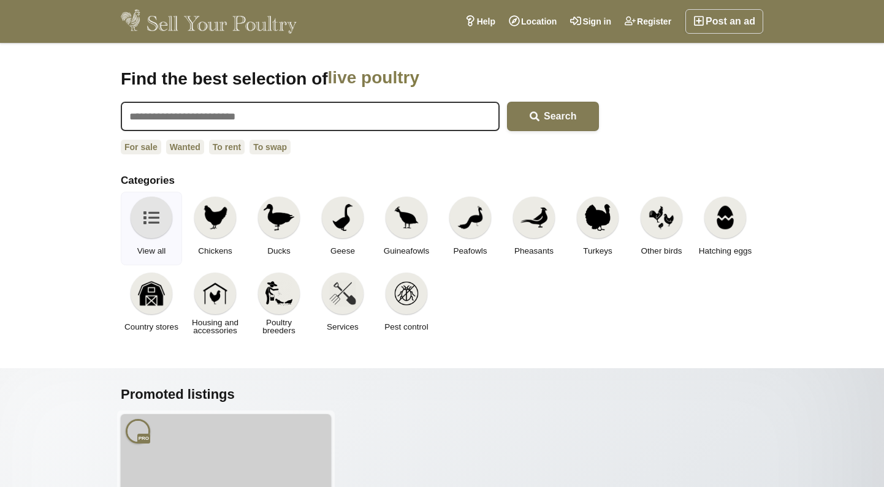 This screenshot has width=884, height=487. I want to click on span: Country stores, so click(151, 327).